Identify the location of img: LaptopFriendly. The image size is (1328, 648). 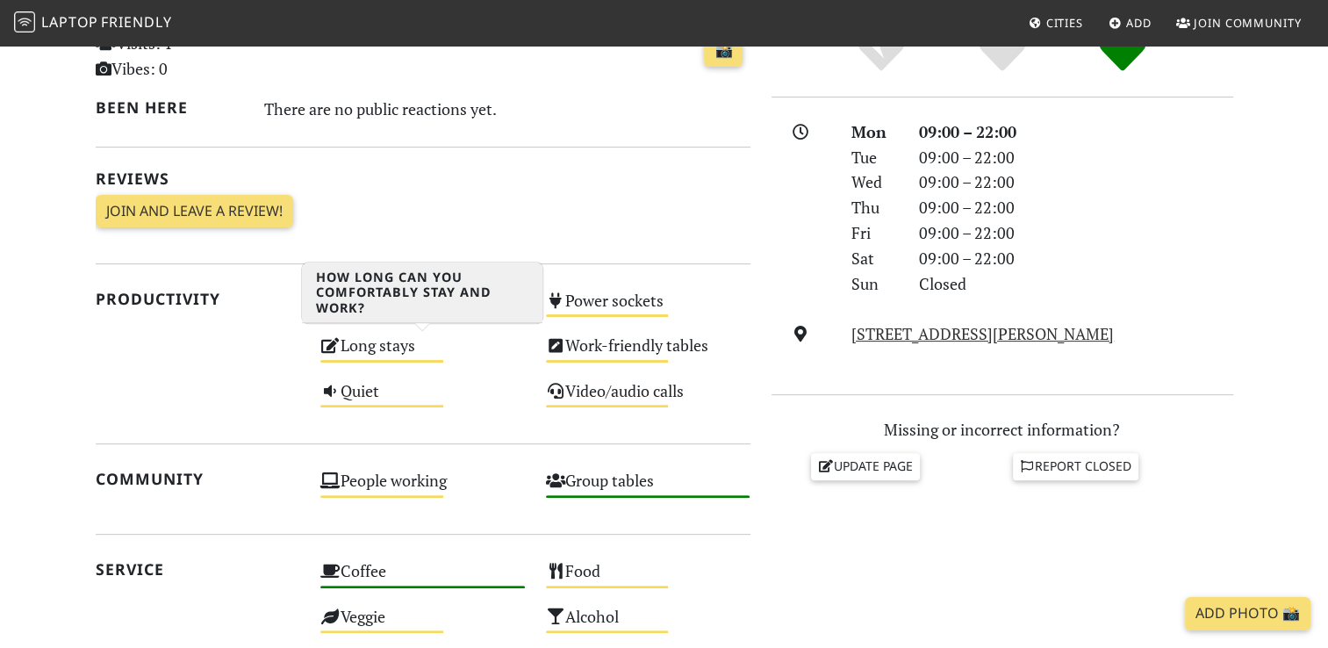
(25, 22).